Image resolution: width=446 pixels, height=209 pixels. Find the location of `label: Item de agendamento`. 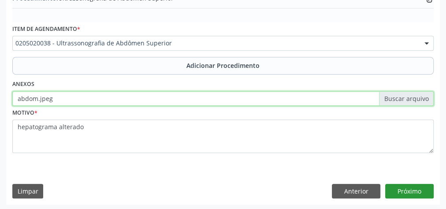

label: Item de agendamento is located at coordinates (46, 29).